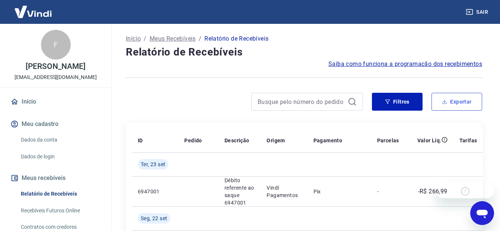 Image resolution: width=500 pixels, height=231 pixels. I want to click on p: 6947001, so click(155, 191).